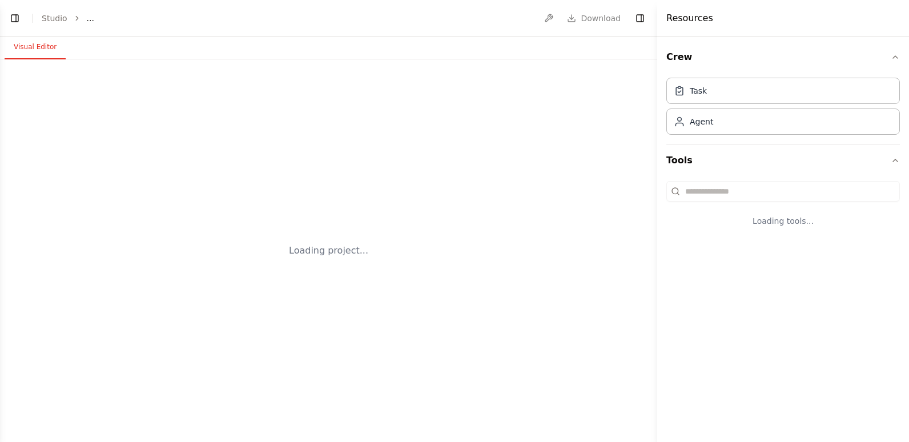 The width and height of the screenshot is (909, 442). Describe the element at coordinates (701, 122) in the screenshot. I see `div: Agent` at that location.